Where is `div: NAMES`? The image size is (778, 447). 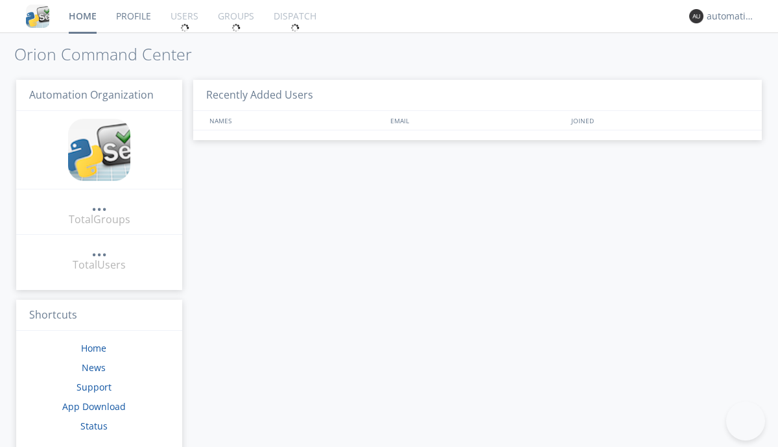
div: NAMES is located at coordinates (295, 120).